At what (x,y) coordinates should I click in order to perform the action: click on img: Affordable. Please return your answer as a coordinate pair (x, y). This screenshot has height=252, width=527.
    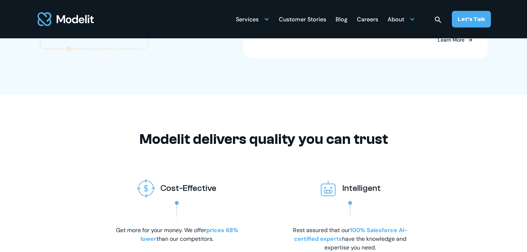
    Looking at the image, I should click on (146, 188).